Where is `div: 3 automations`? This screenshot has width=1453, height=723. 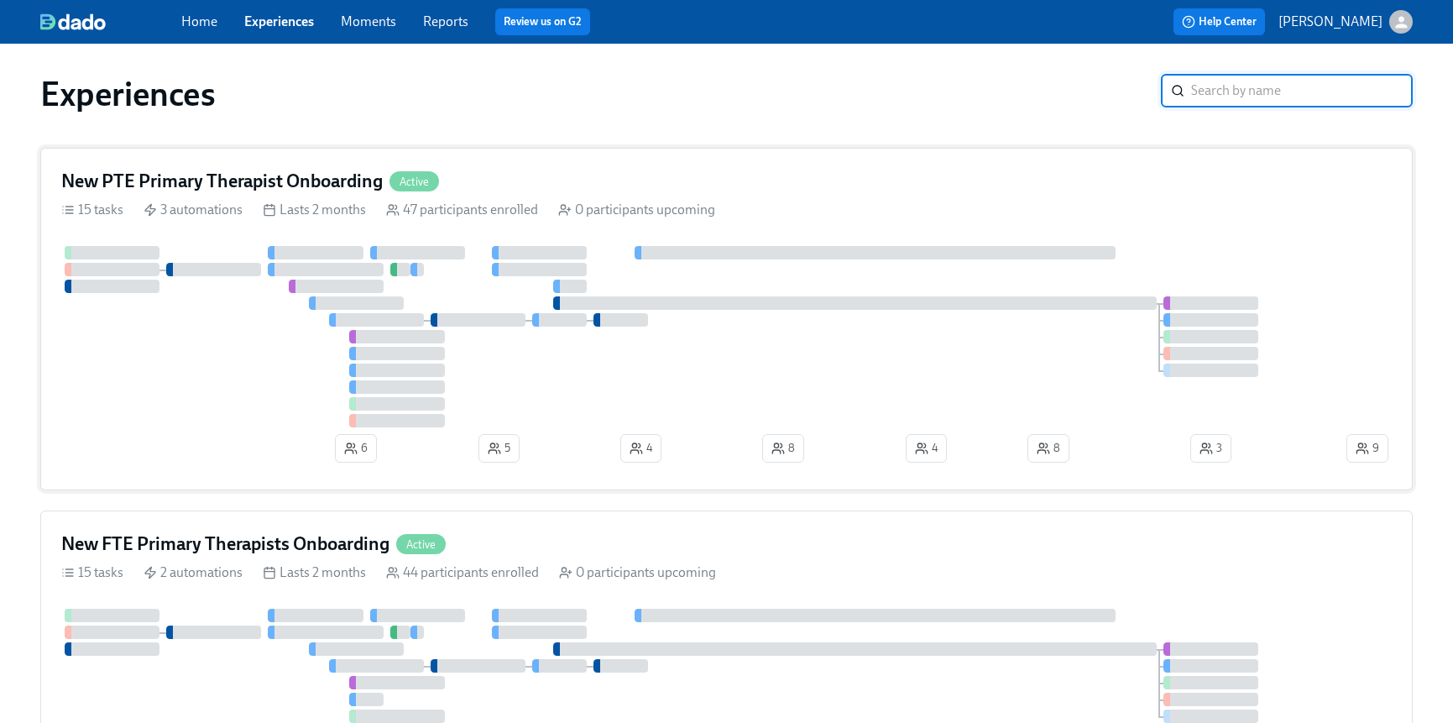 div: 3 automations is located at coordinates (193, 210).